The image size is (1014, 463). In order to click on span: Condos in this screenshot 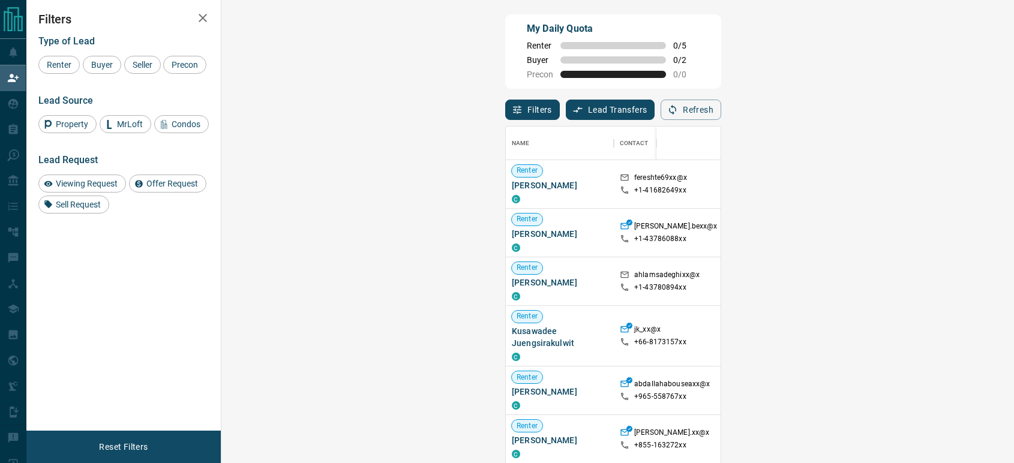, I will do `click(186, 124)`.